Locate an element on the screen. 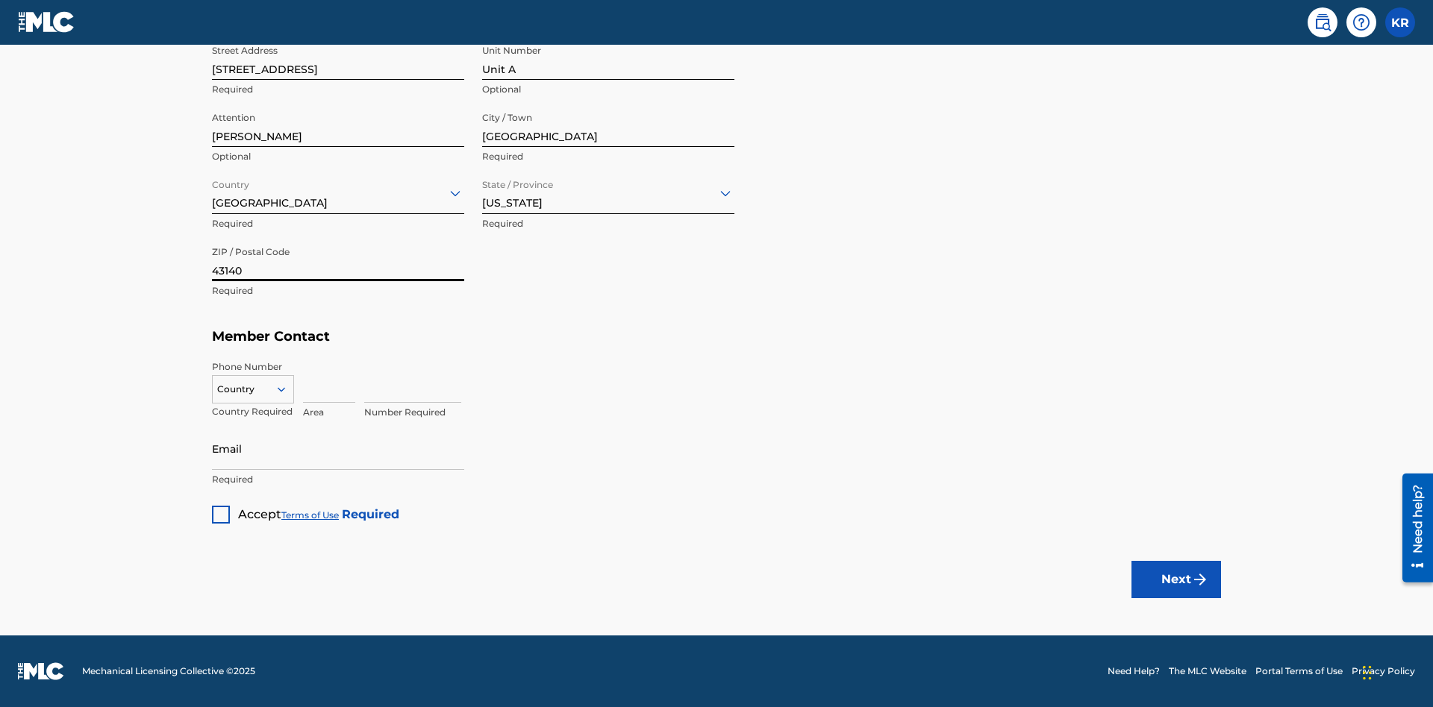 The height and width of the screenshot is (707, 1433). img: f7272a7cc735f4ea7f67.svg is located at coordinates (1200, 580).